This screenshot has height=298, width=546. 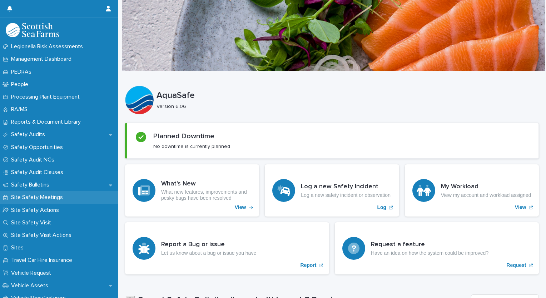 What do you see at coordinates (36, 210) in the screenshot?
I see `p: Site Safety Actions` at bounding box center [36, 210].